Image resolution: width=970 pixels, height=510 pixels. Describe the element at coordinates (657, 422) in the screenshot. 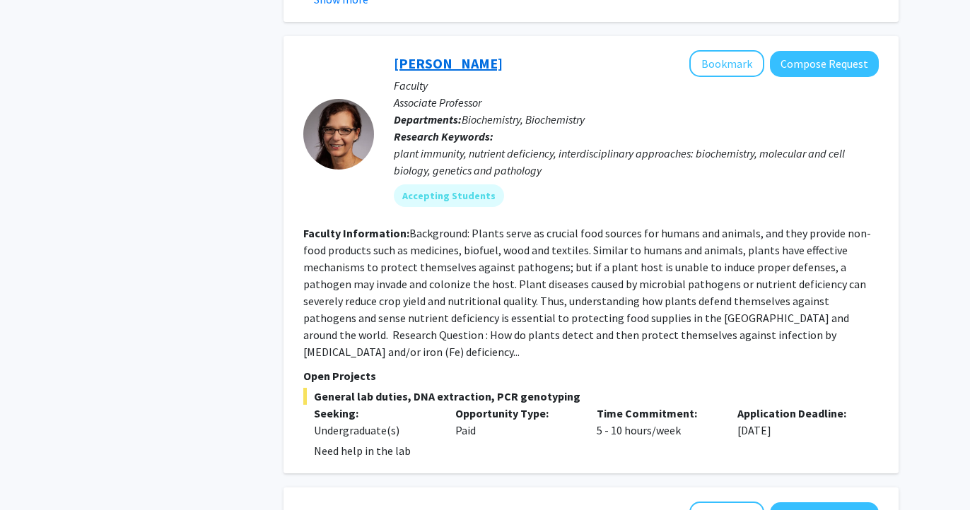

I see `div: 5 - 10 hours/week` at that location.